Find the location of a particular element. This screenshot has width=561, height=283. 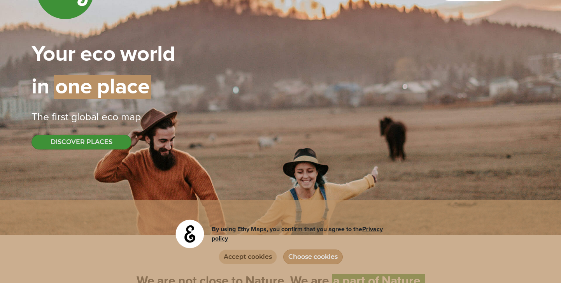

span: eco is located at coordinates (98, 54).